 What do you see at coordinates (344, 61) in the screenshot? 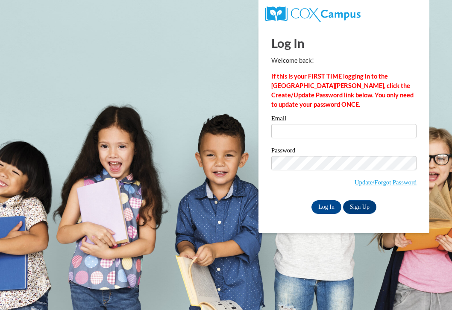
I see `p: Welcome back!` at bounding box center [344, 61].